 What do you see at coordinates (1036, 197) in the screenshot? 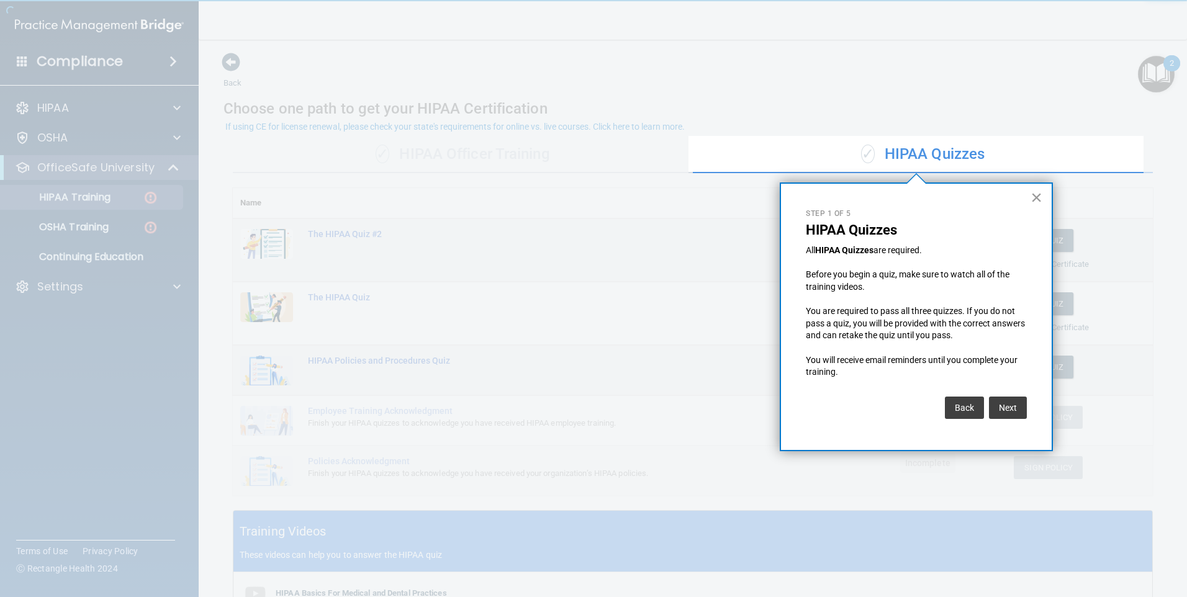
I see `button: Close` at bounding box center [1036, 197].